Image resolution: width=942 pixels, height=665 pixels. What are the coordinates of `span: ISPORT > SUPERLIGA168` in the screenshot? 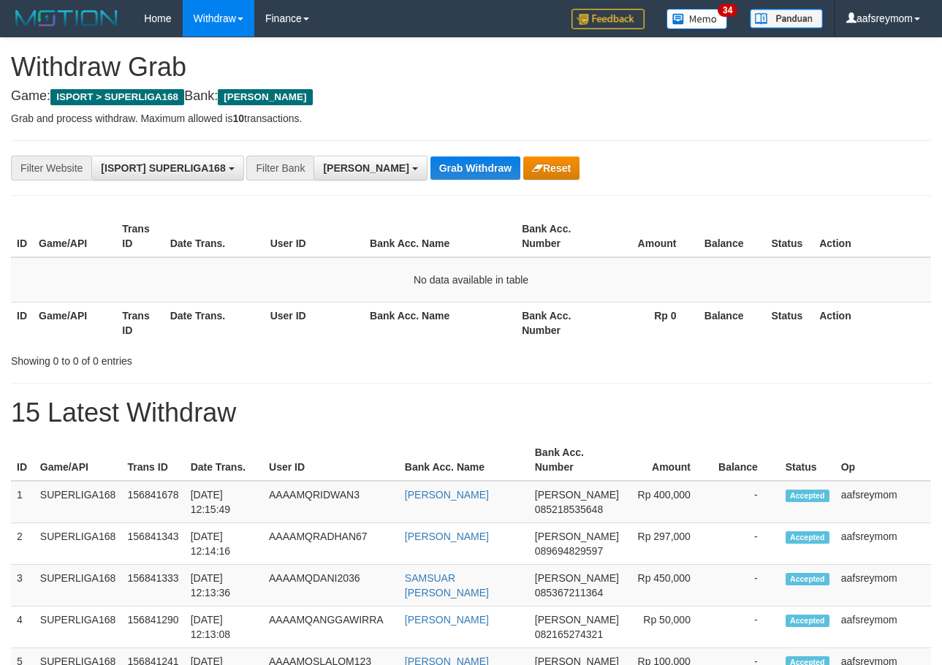 It's located at (117, 97).